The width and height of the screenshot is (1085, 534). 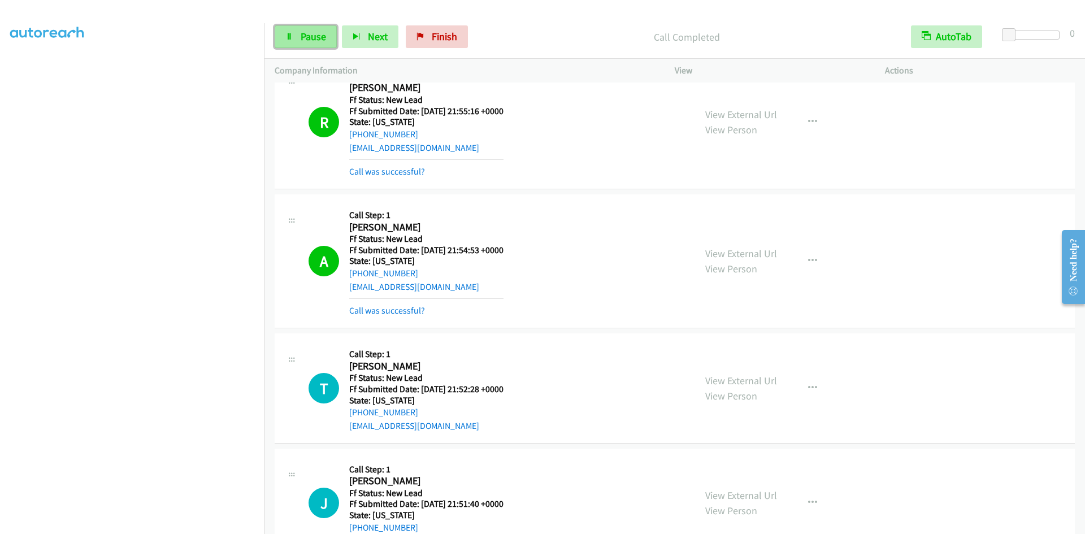 I want to click on h1: J, so click(x=324, y=503).